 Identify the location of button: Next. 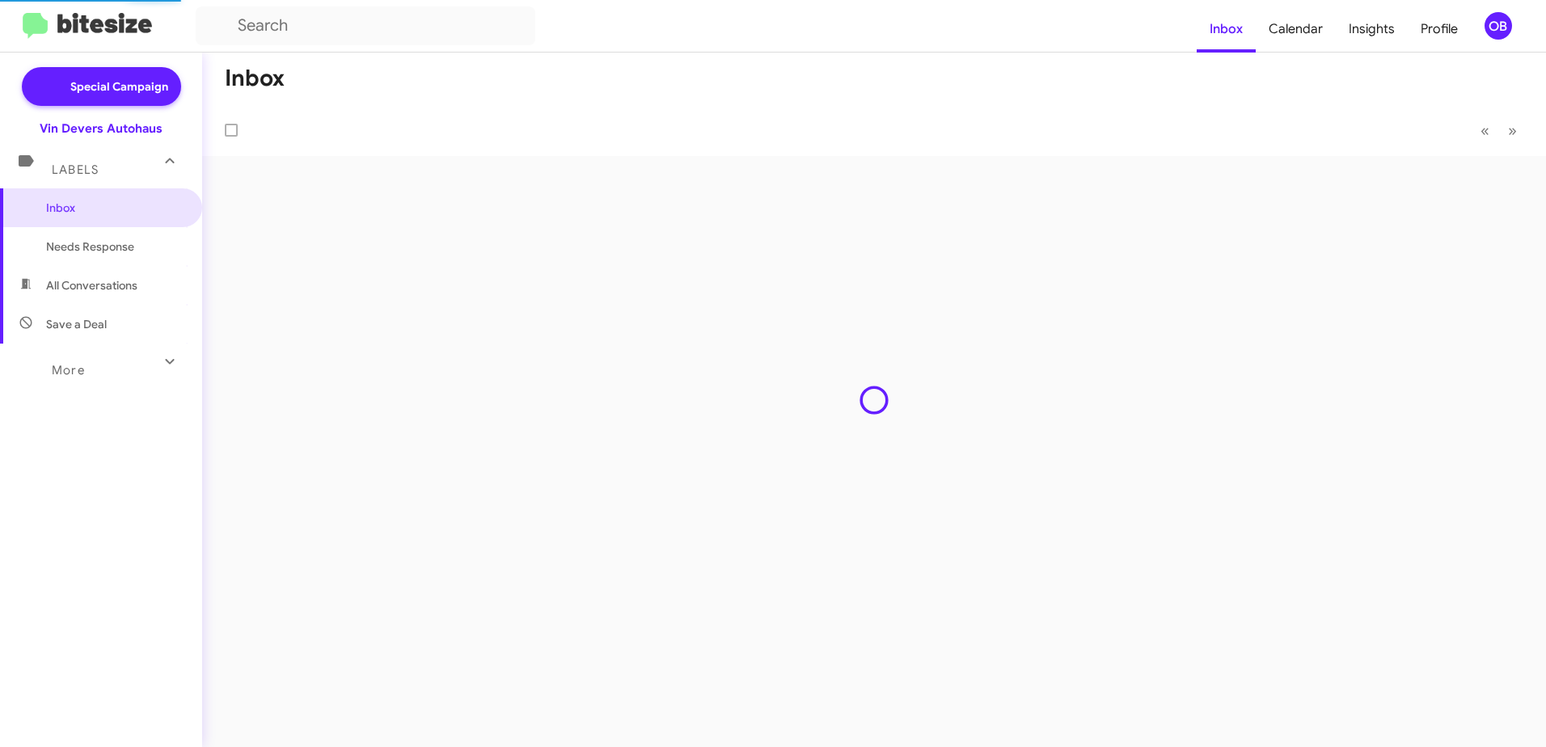
(1512, 130).